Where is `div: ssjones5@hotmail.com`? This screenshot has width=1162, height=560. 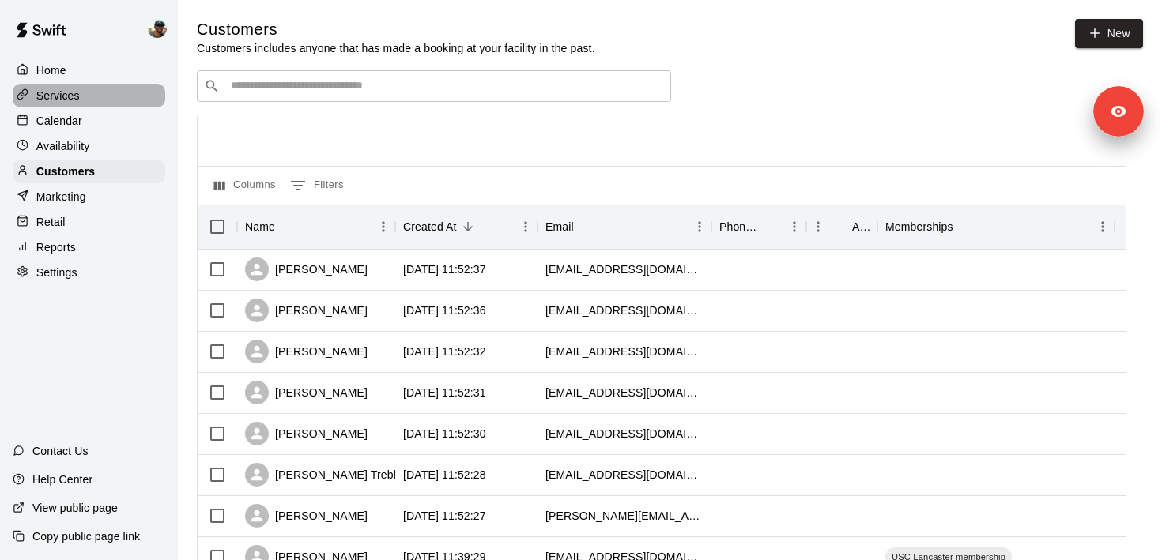
div: ssjones5@hotmail.com is located at coordinates (624, 393).